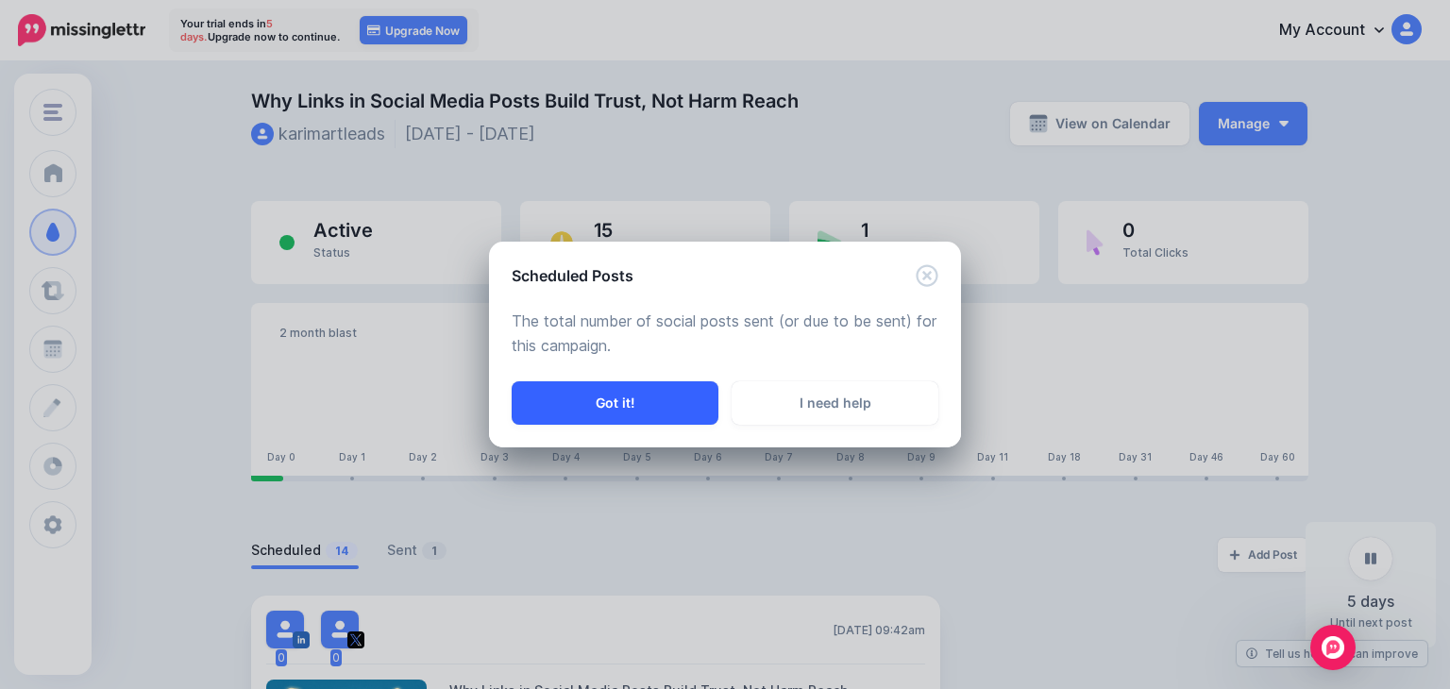 This screenshot has height=689, width=1450. Describe the element at coordinates (927, 276) in the screenshot. I see `button: Close` at that location.